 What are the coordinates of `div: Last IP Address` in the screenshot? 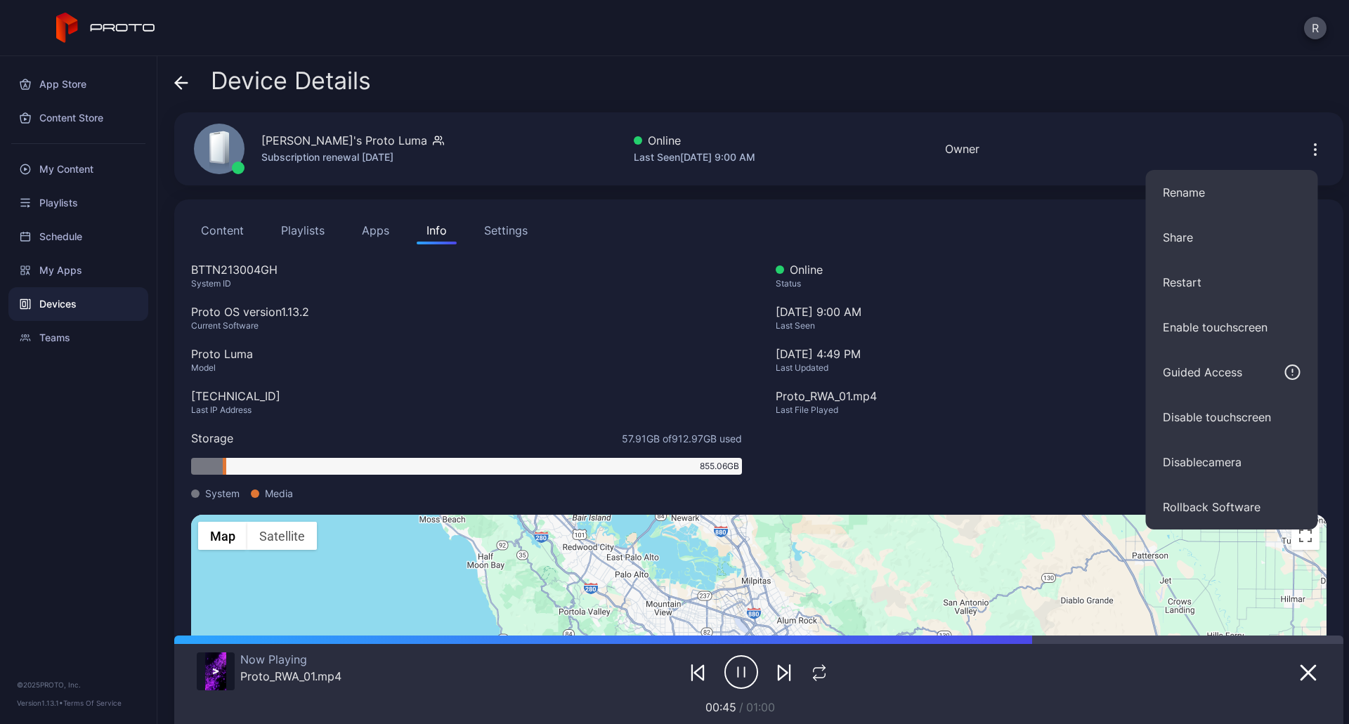 It's located at (466, 410).